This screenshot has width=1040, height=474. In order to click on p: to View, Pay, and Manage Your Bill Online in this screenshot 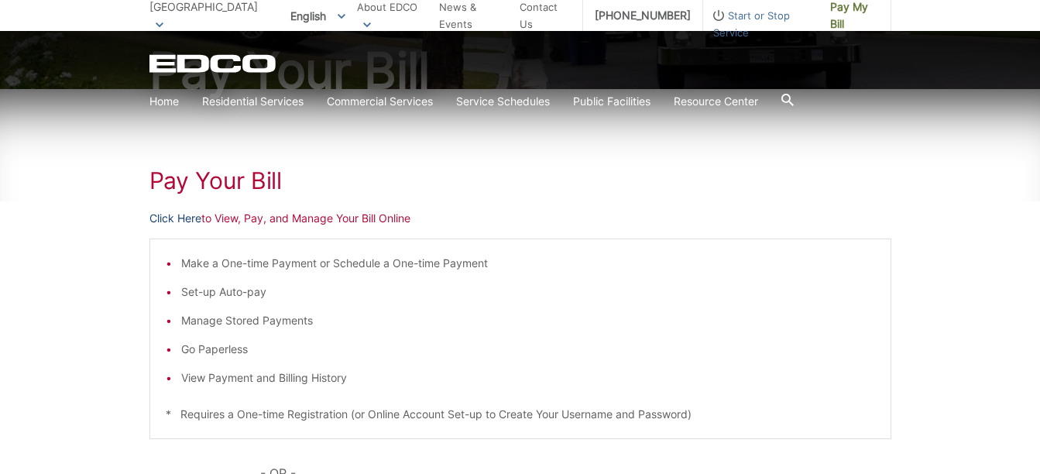, I will do `click(520, 218)`.